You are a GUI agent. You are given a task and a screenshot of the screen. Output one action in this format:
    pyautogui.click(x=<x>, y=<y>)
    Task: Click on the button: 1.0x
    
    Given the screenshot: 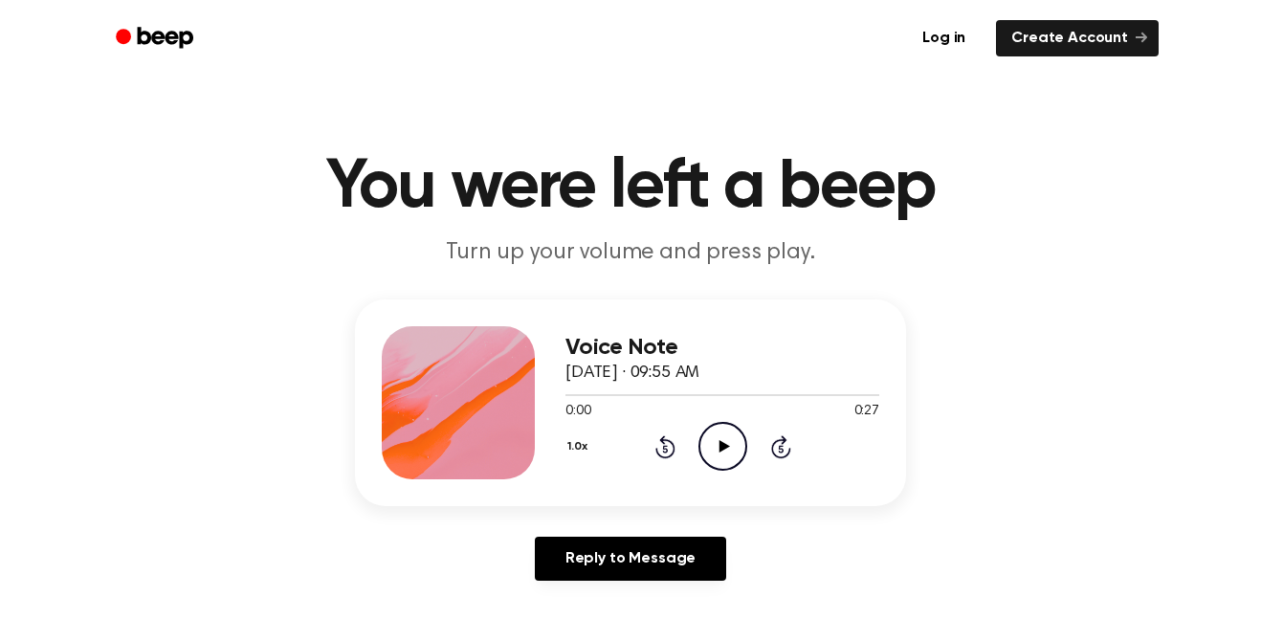 What is the action you would take?
    pyautogui.click(x=580, y=447)
    